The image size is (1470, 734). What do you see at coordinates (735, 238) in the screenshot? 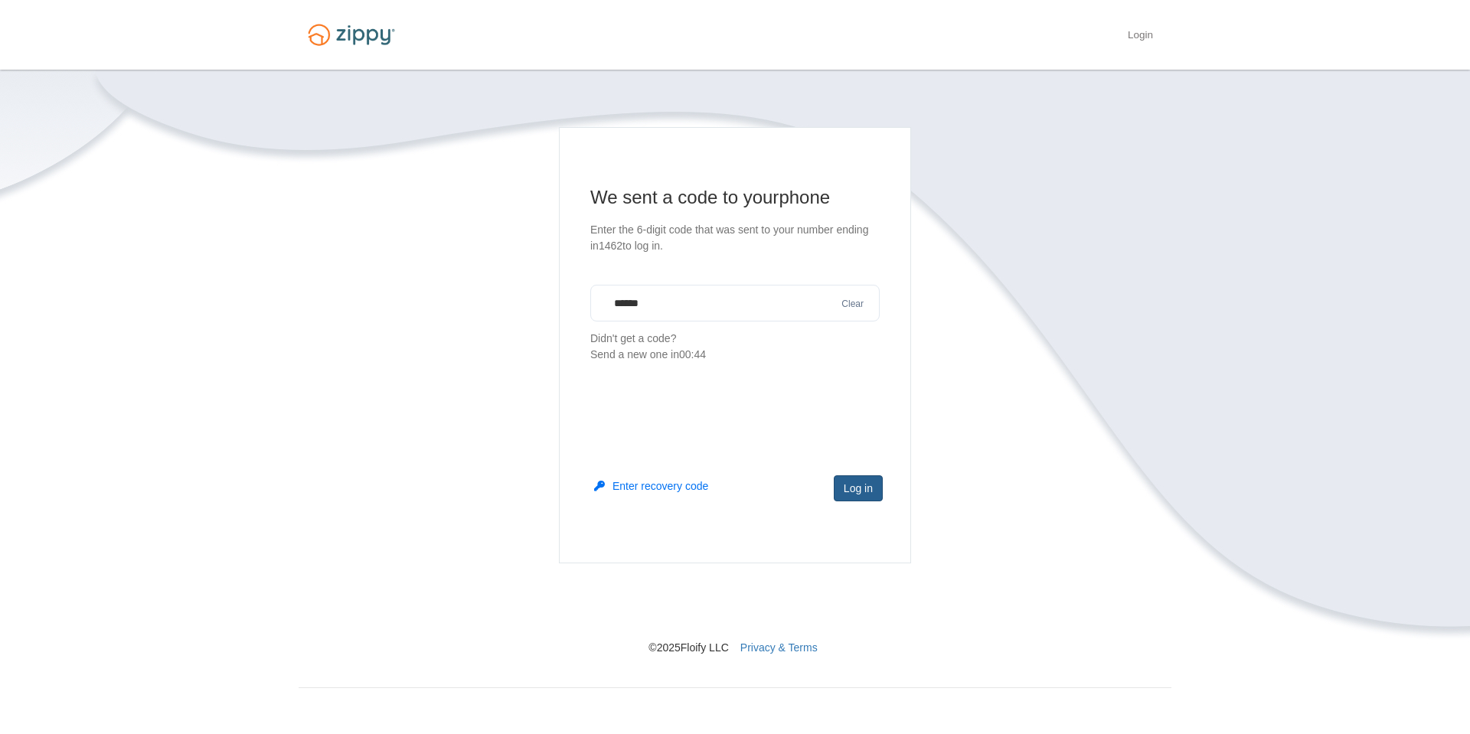
I see `p: Enter the 6-digit code that was sent to your number ending in 1462 to log in.` at bounding box center [735, 238].